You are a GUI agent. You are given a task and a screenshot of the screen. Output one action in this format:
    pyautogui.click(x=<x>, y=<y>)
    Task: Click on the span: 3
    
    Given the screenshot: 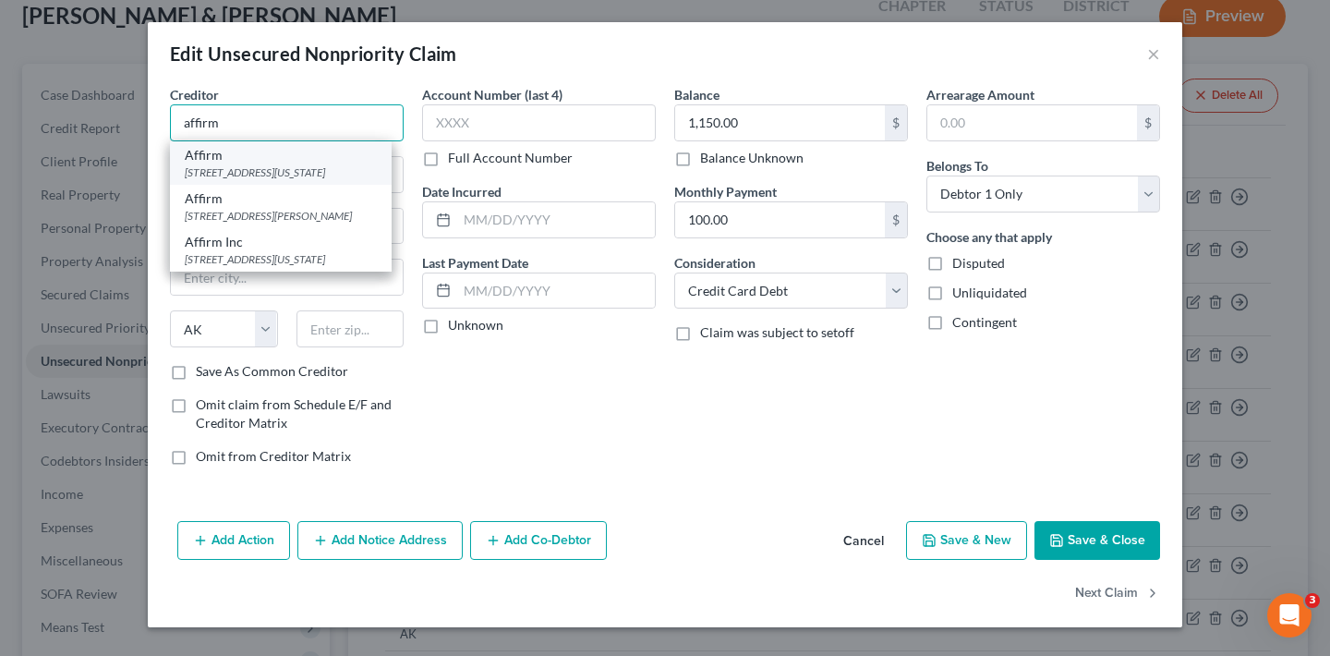 What is the action you would take?
    pyautogui.click(x=1312, y=600)
    